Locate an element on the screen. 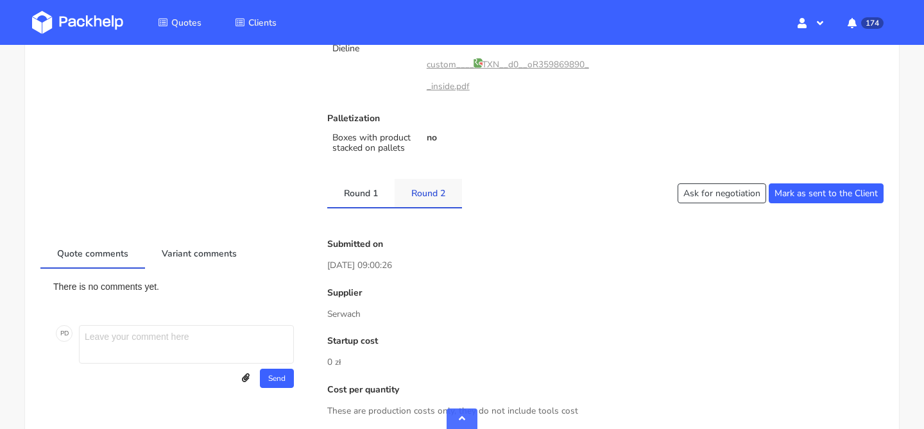  button: Send is located at coordinates (276, 378).